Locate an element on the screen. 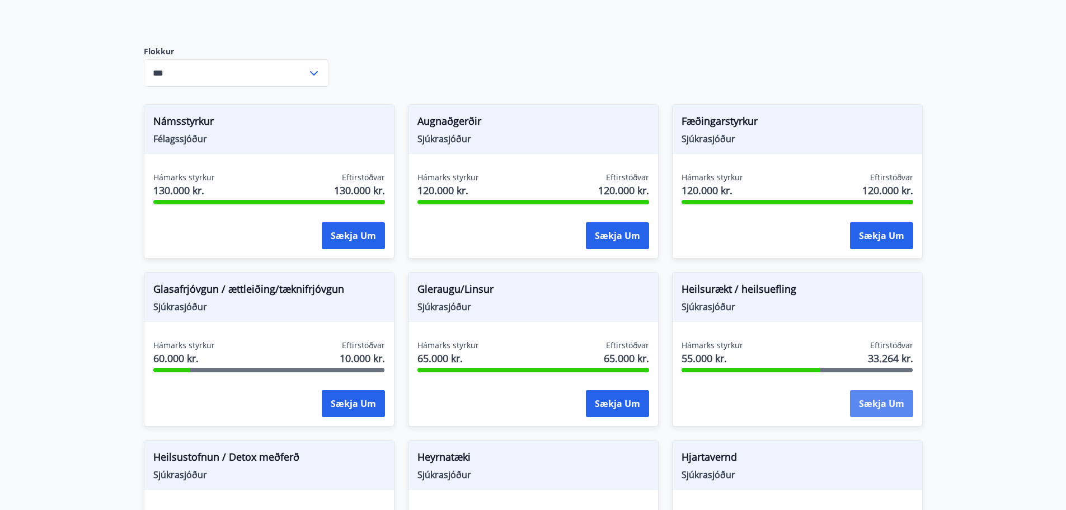 The image size is (1066, 510). span: 10.000 kr. is located at coordinates (362, 358).